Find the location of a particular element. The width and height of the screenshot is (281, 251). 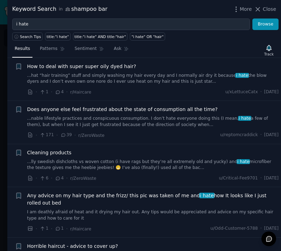

span: Cleaning products is located at coordinates (49, 153).